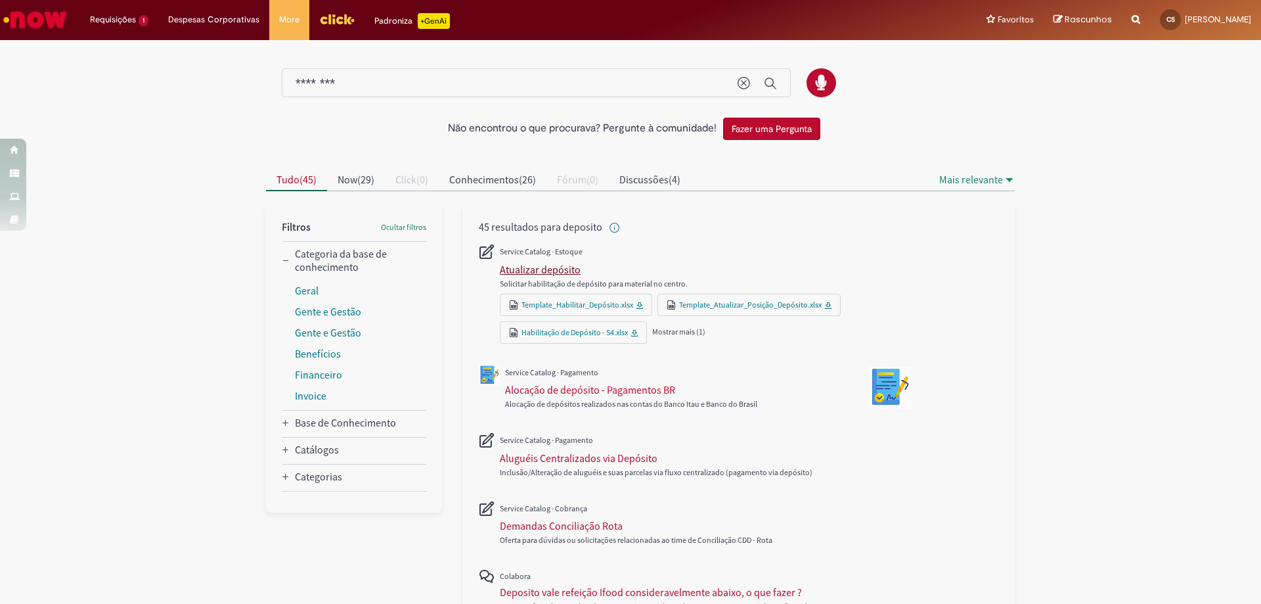  What do you see at coordinates (1088, 19) in the screenshot?
I see `span: Rascunhos` at bounding box center [1088, 19].